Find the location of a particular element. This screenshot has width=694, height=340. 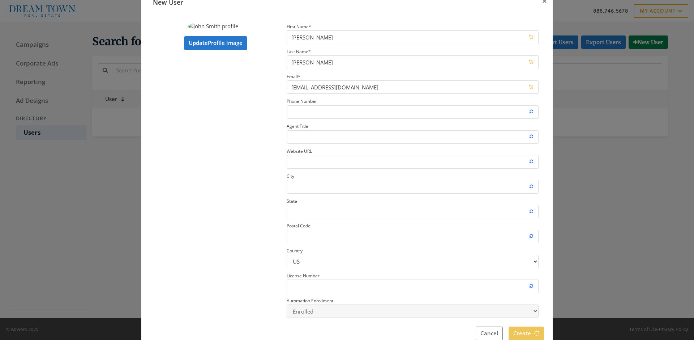

select: Country is located at coordinates (413, 261).